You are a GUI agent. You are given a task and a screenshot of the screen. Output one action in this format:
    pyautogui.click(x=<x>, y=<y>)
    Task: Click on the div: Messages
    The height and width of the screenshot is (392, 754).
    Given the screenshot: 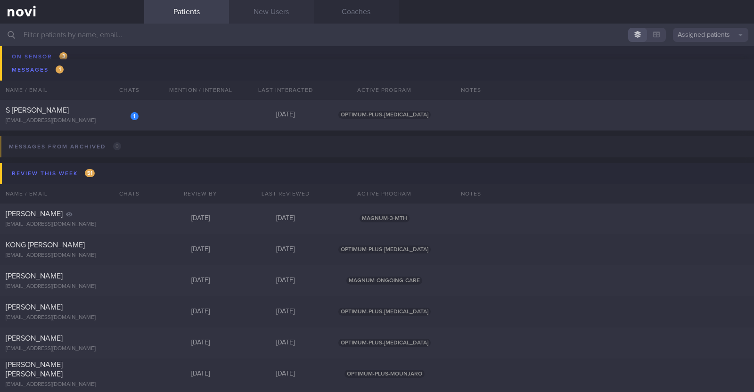 What is the action you would take?
    pyautogui.click(x=38, y=70)
    